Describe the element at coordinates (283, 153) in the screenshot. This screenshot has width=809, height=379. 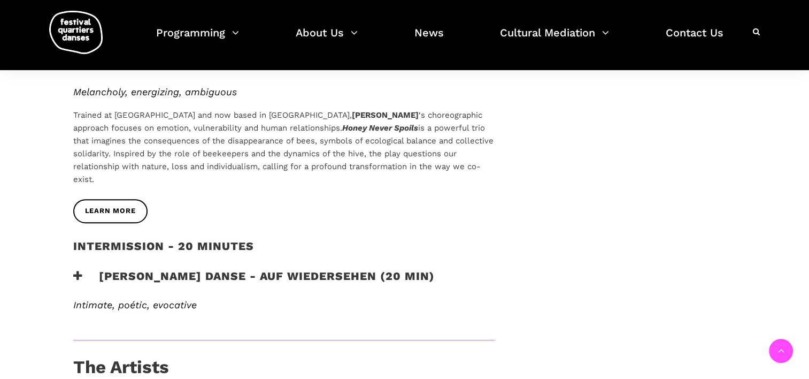
I see `span: is a powerful trio that imagines the consequences of the disappearance of bees, symbols of ecolog...` at that location.